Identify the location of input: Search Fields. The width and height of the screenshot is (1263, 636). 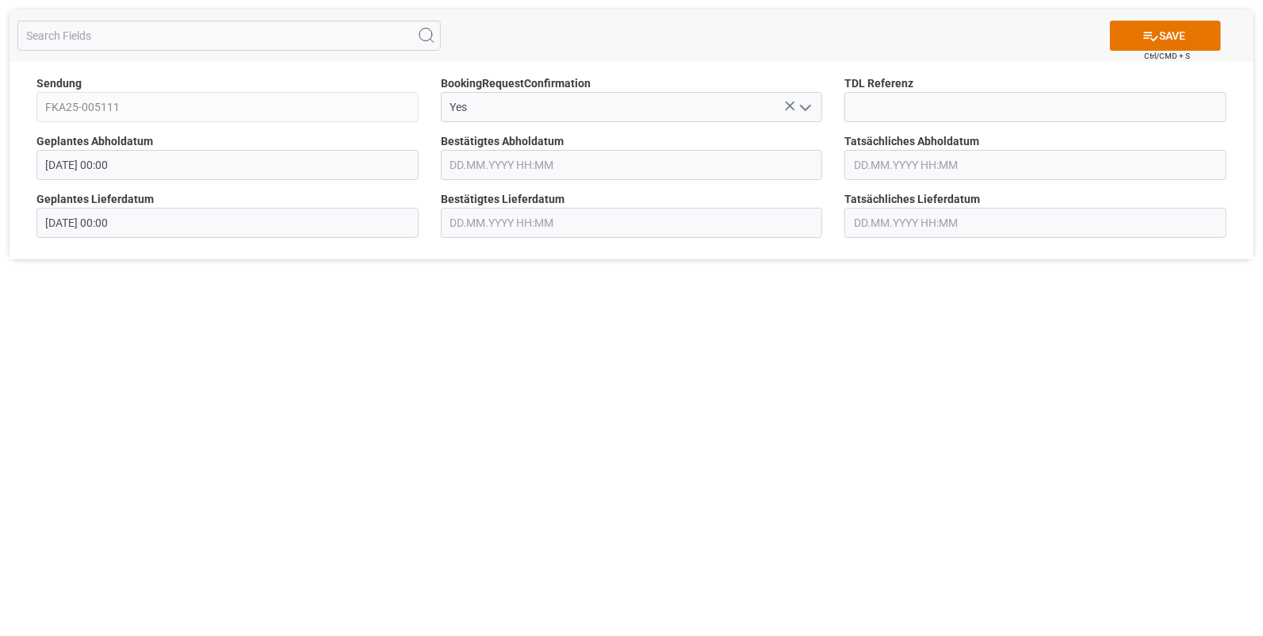
(229, 36).